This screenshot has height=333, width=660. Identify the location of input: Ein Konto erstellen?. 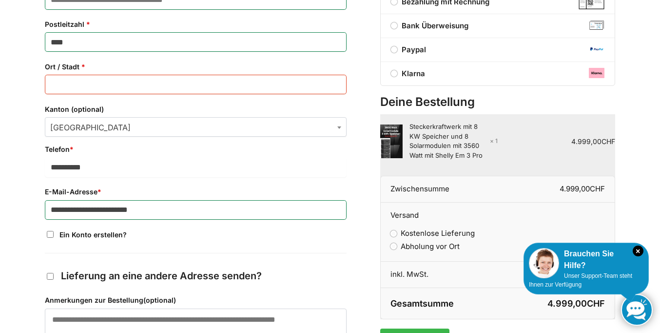
(50, 234).